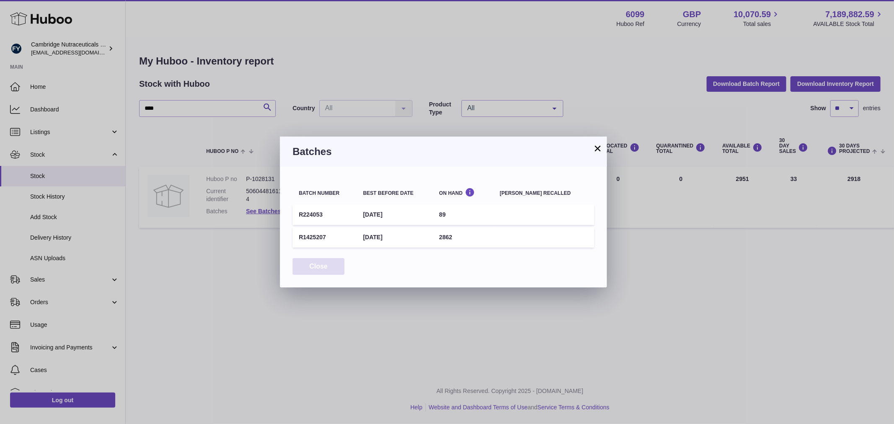 The image size is (894, 424). I want to click on div: Batch number, so click(324, 193).